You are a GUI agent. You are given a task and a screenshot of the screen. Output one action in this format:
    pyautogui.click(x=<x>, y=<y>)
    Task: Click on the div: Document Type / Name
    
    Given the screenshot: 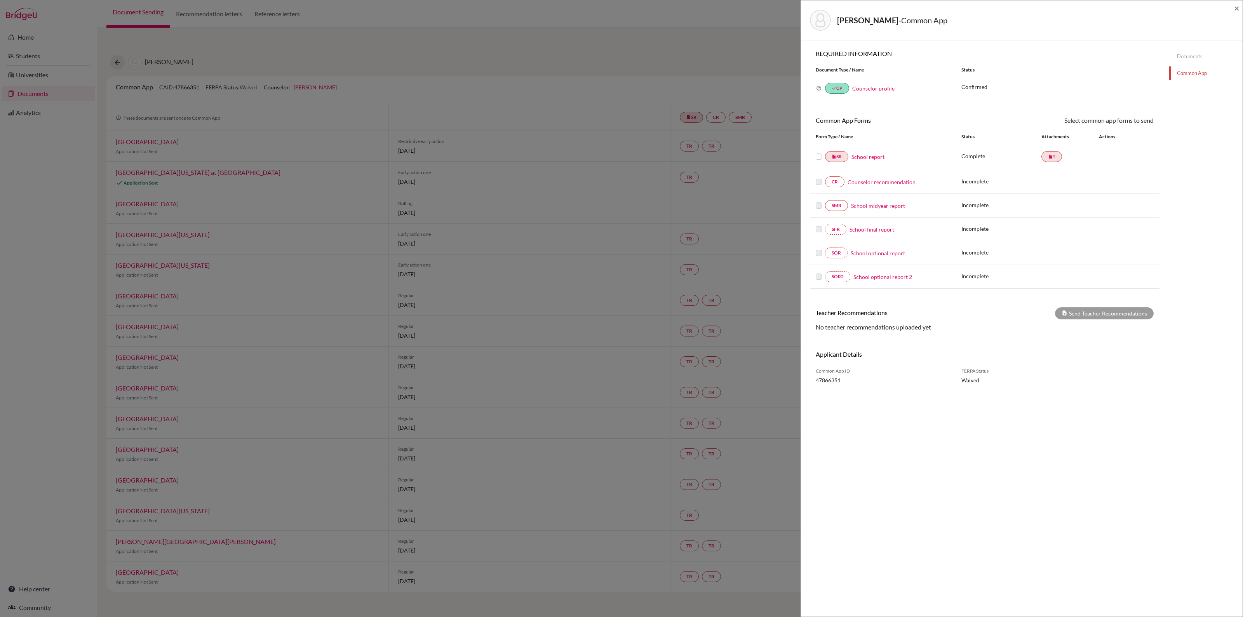 What is the action you would take?
    pyautogui.click(x=882, y=70)
    